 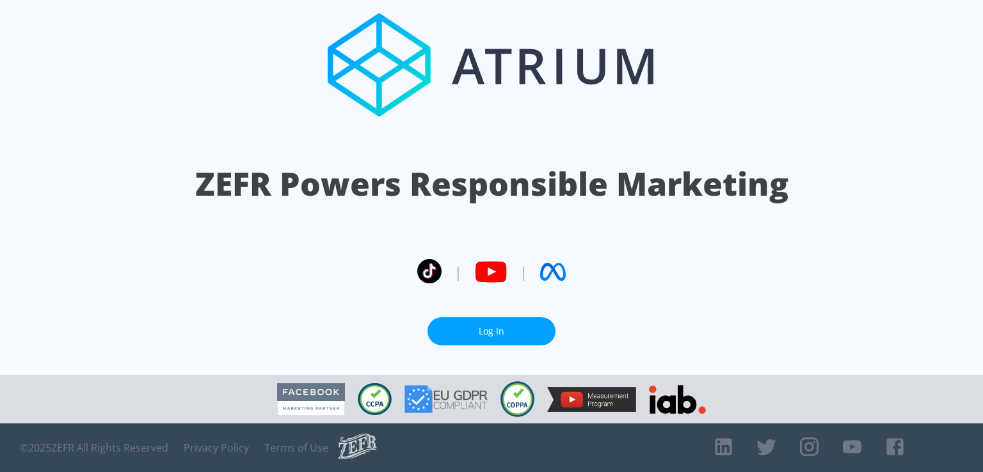 I want to click on img: YouTube Measurement Program, so click(x=591, y=399).